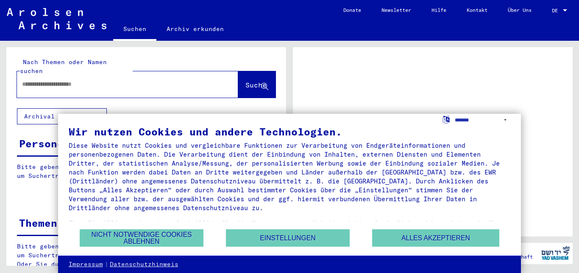  I want to click on button: Alles akzeptieren, so click(436, 237).